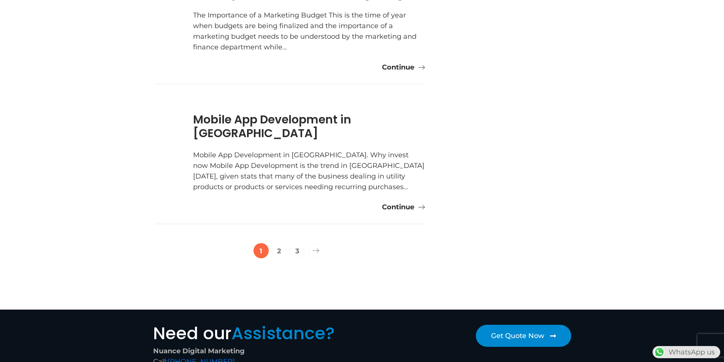 Image resolution: width=724 pixels, height=362 pixels. I want to click on a: 1, so click(261, 251).